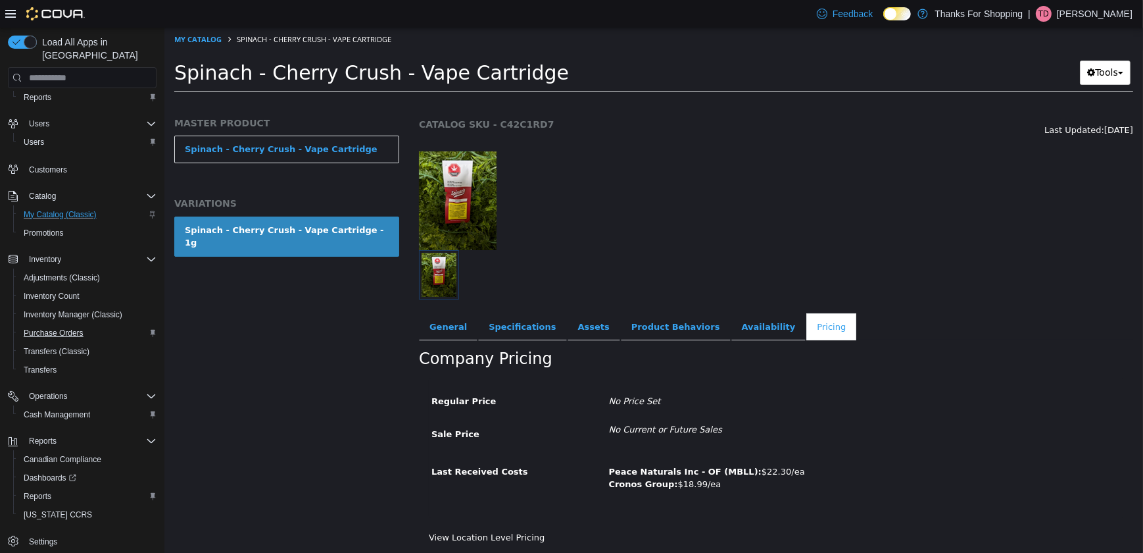 This screenshot has height=553, width=1143. What do you see at coordinates (87, 478) in the screenshot?
I see `span: Dashboards` at bounding box center [87, 478].